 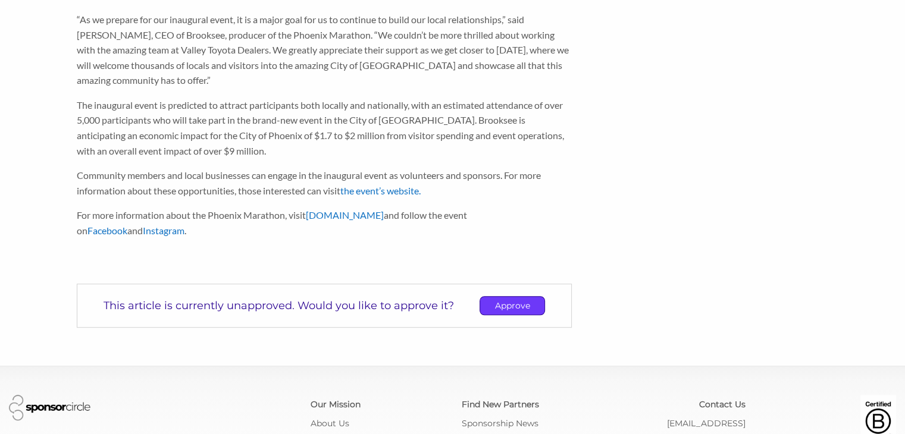 What do you see at coordinates (380, 190) in the screenshot?
I see `a: the event’s website.` at bounding box center [380, 190].